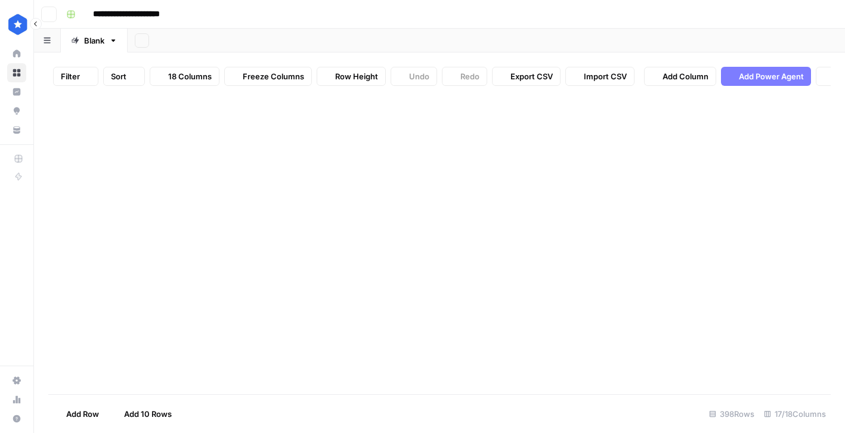 The height and width of the screenshot is (433, 845). I want to click on span: Add Row, so click(82, 414).